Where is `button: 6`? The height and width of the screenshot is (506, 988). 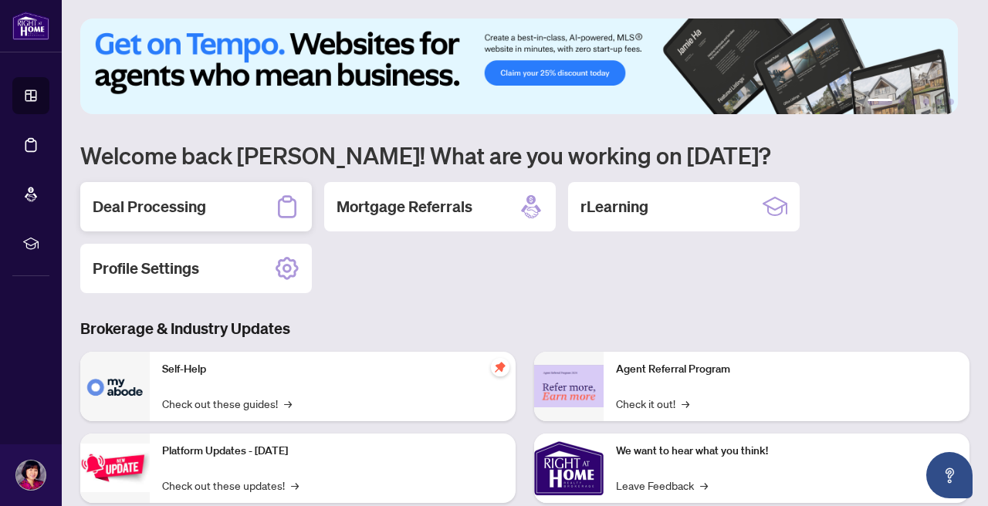 button: 6 is located at coordinates (951, 102).